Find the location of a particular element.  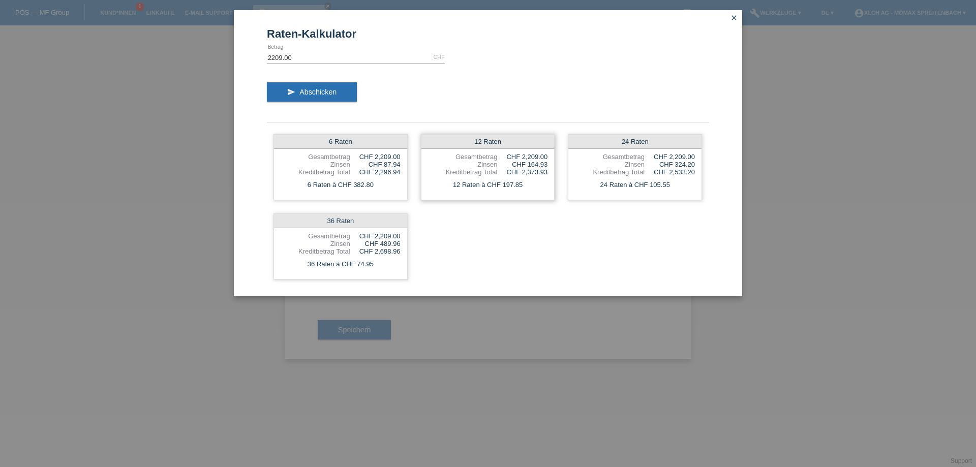

div: CHF 2,373.93 is located at coordinates (522, 172).